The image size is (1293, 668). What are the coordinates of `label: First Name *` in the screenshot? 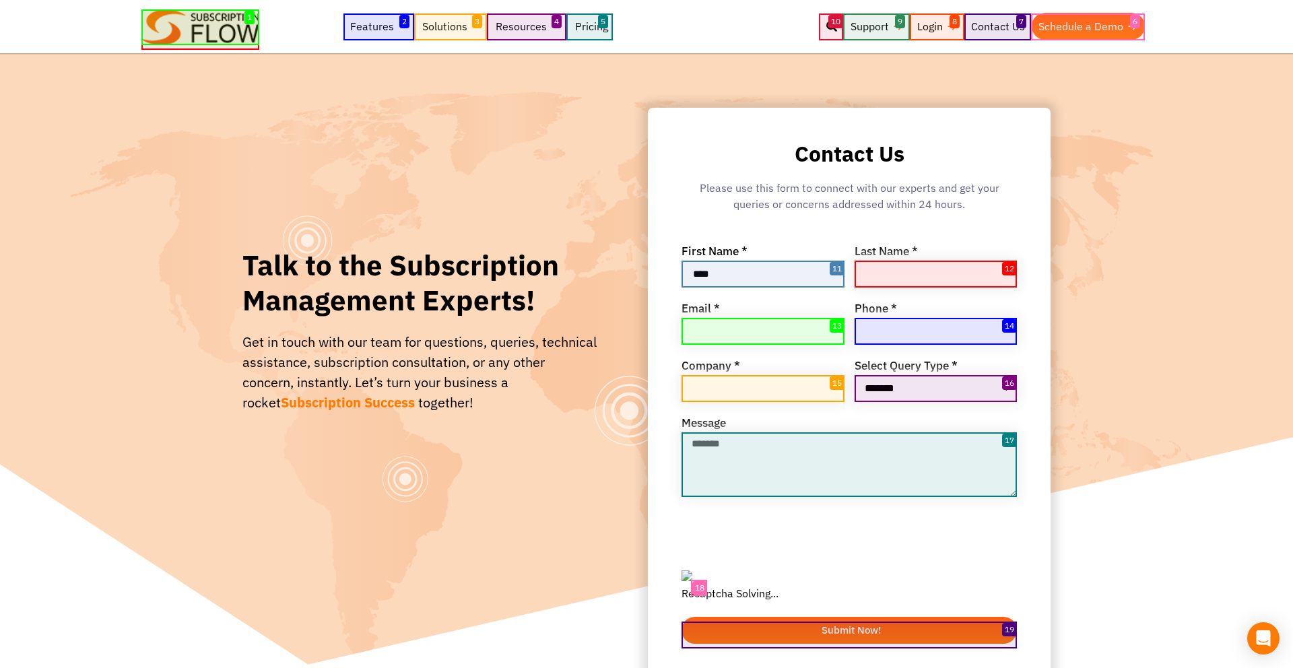 It's located at (715, 253).